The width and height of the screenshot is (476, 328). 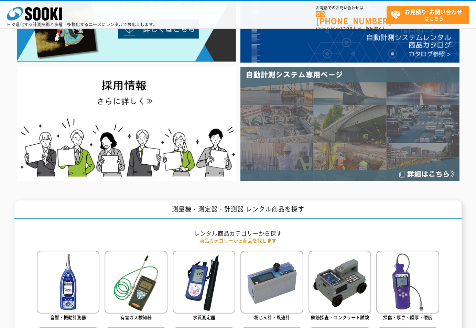 I want to click on a: 粉じん計・風速計, so click(x=272, y=286).